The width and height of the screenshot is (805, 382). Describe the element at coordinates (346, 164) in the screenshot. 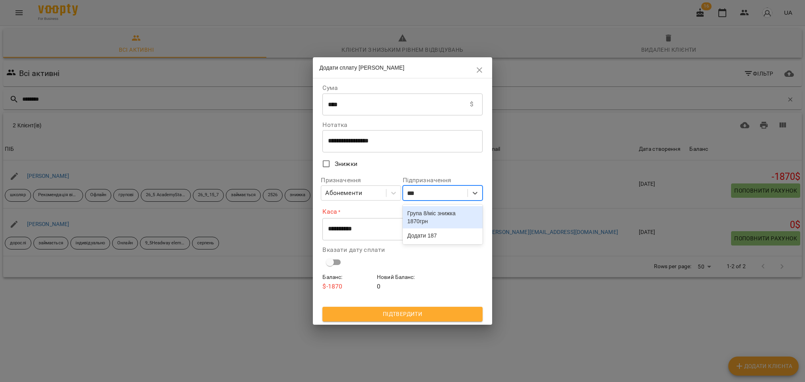

I see `span: Знижки` at that location.